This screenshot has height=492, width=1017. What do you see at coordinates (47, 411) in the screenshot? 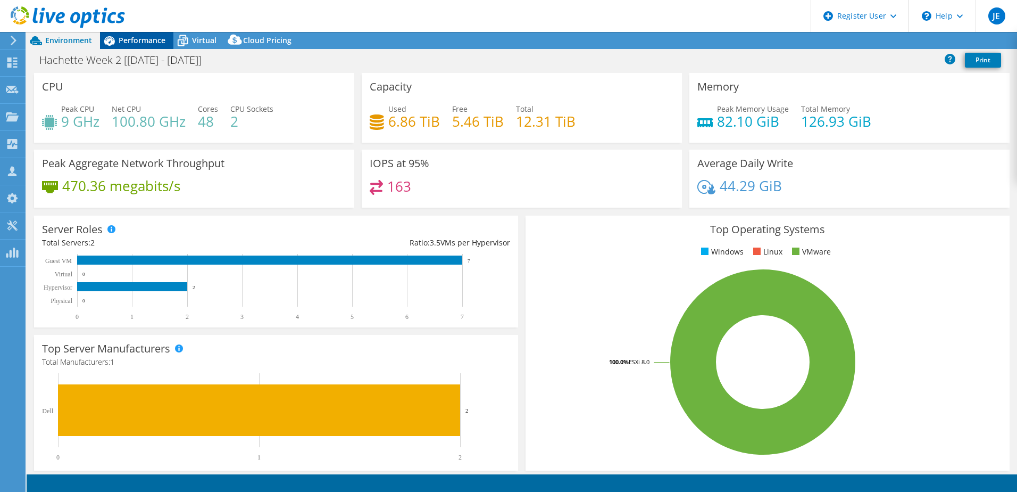
I see `text: Dell` at bounding box center [47, 411].